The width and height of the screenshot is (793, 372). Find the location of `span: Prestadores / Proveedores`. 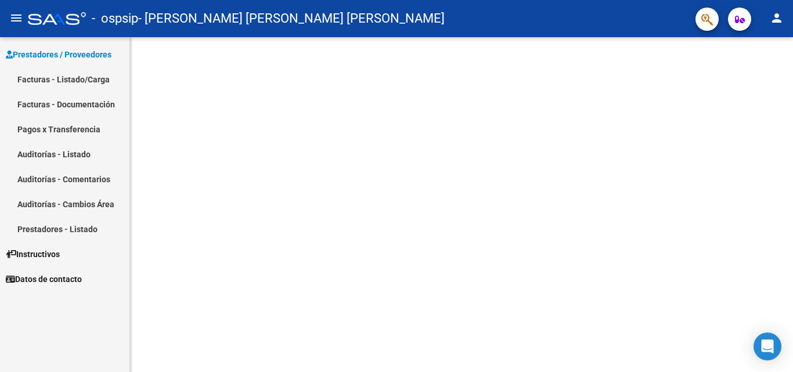

span: Prestadores / Proveedores is located at coordinates (59, 55).